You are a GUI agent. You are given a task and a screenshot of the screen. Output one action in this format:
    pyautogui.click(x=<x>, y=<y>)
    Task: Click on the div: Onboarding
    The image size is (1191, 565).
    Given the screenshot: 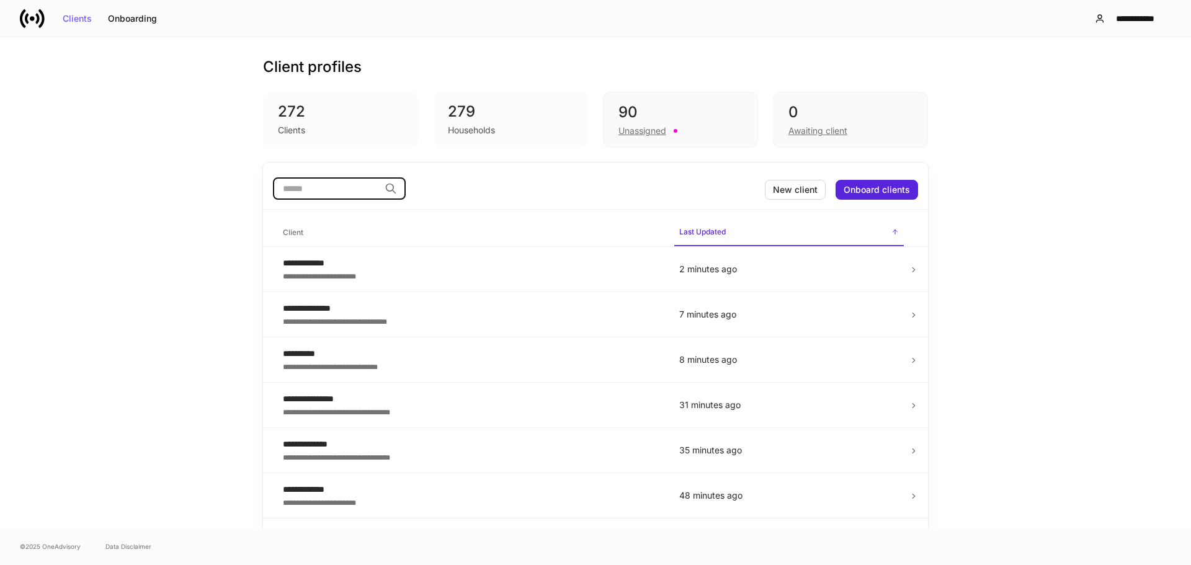 What is the action you would take?
    pyautogui.click(x=132, y=19)
    